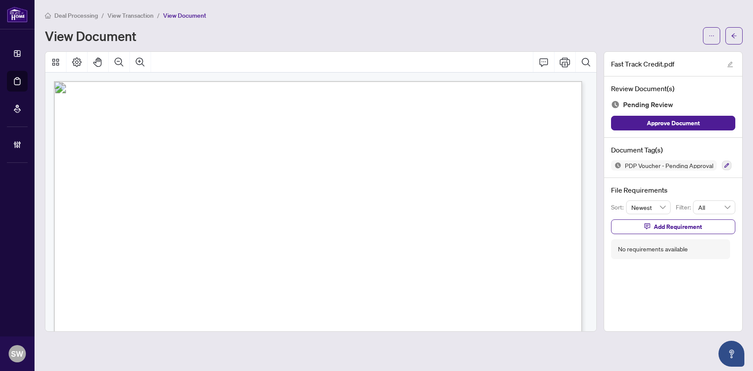 The height and width of the screenshot is (371, 753). Describe the element at coordinates (618, 207) in the screenshot. I see `p: Sort:` at that location.